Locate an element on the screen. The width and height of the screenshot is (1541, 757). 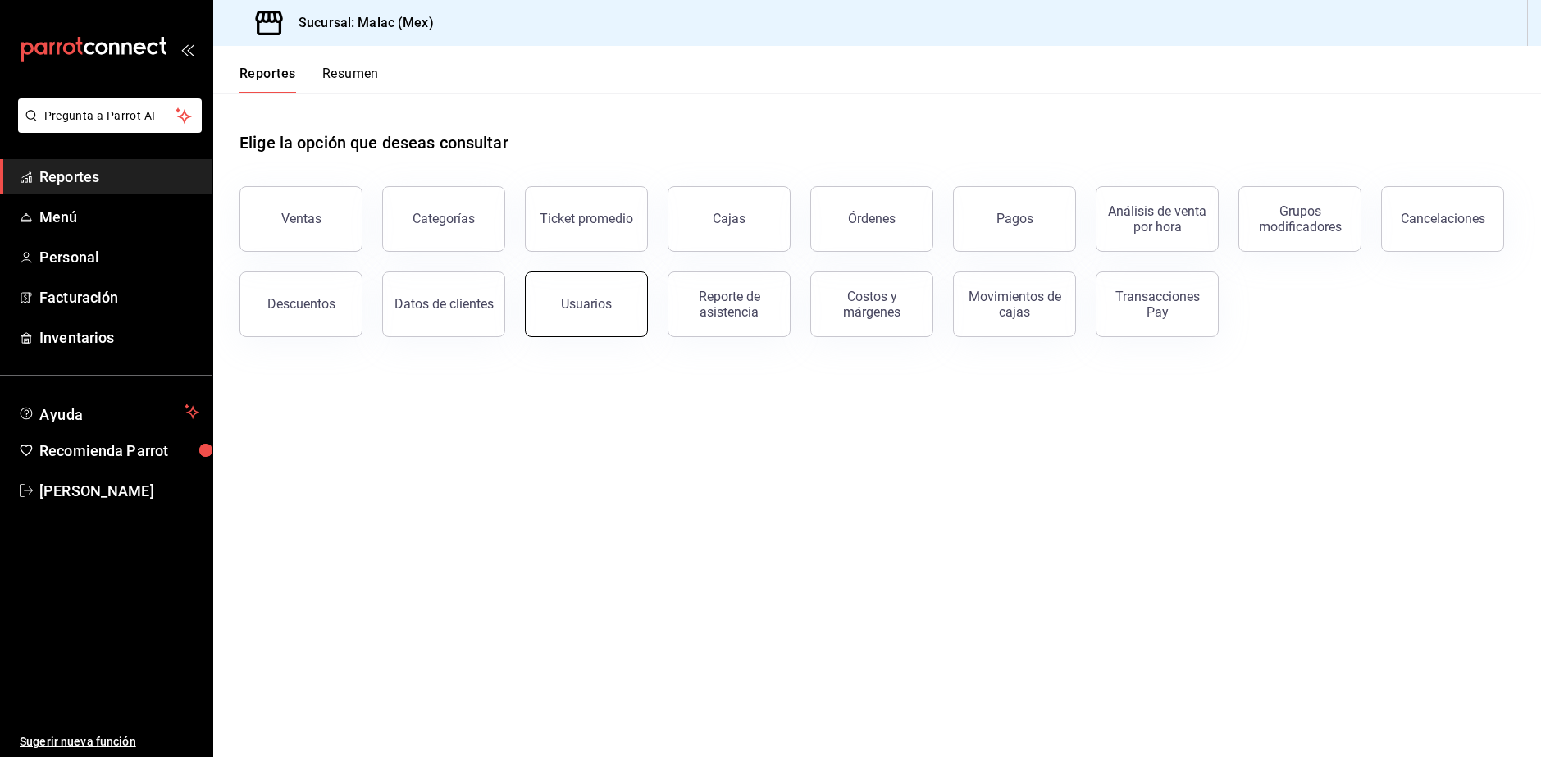
div: Ventas is located at coordinates (301, 218).